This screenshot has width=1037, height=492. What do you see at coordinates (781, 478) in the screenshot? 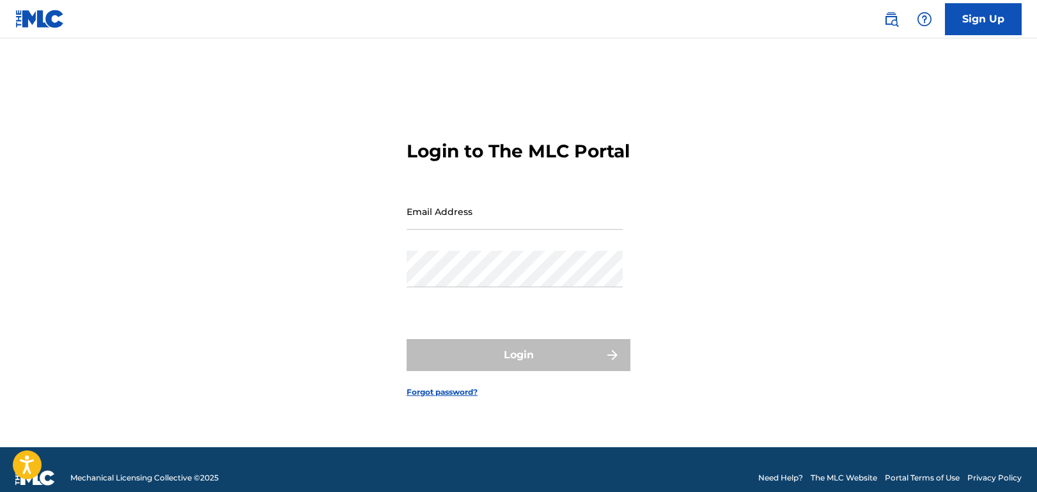
I see `a: Need Help?` at bounding box center [781, 478].